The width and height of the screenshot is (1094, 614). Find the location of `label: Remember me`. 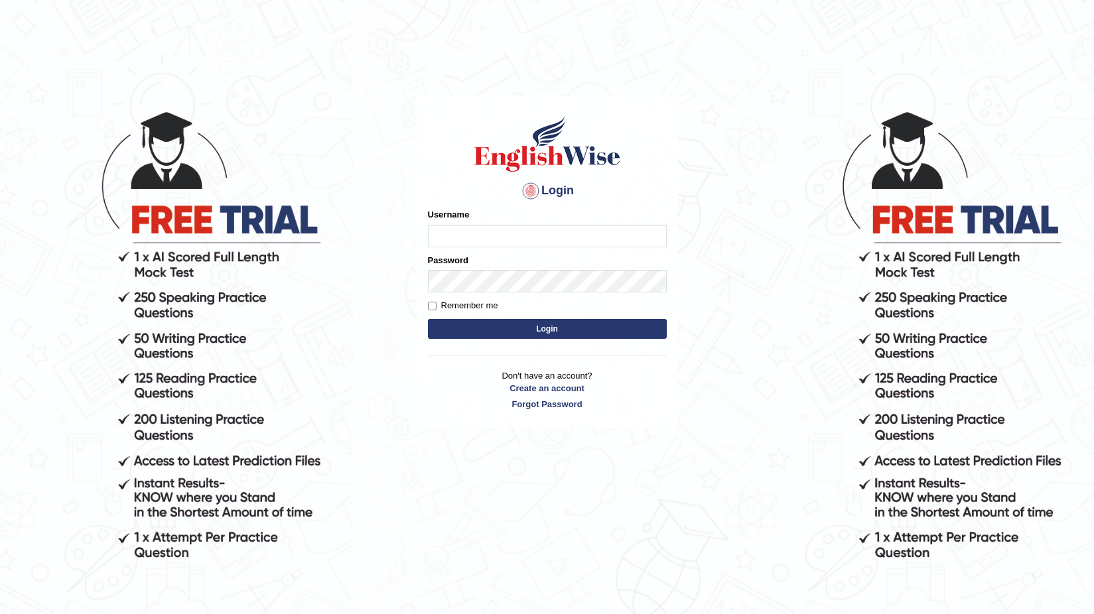

label: Remember me is located at coordinates (463, 306).